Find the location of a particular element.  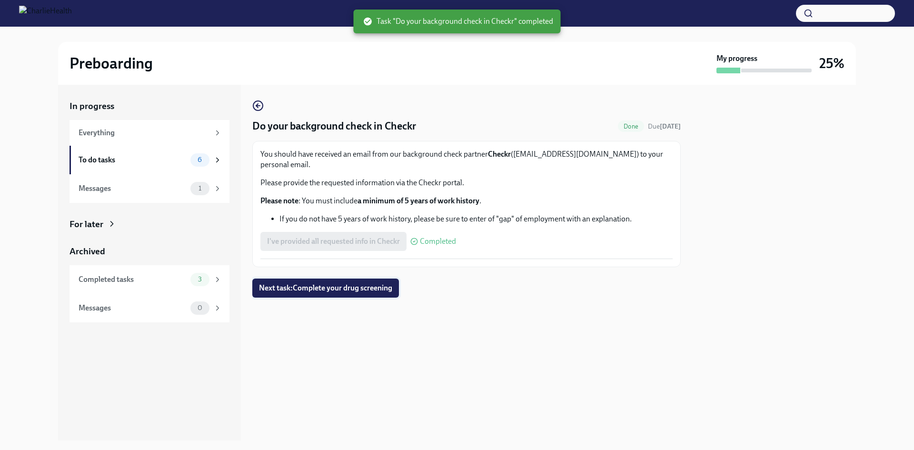

span: Completed is located at coordinates (438, 241).